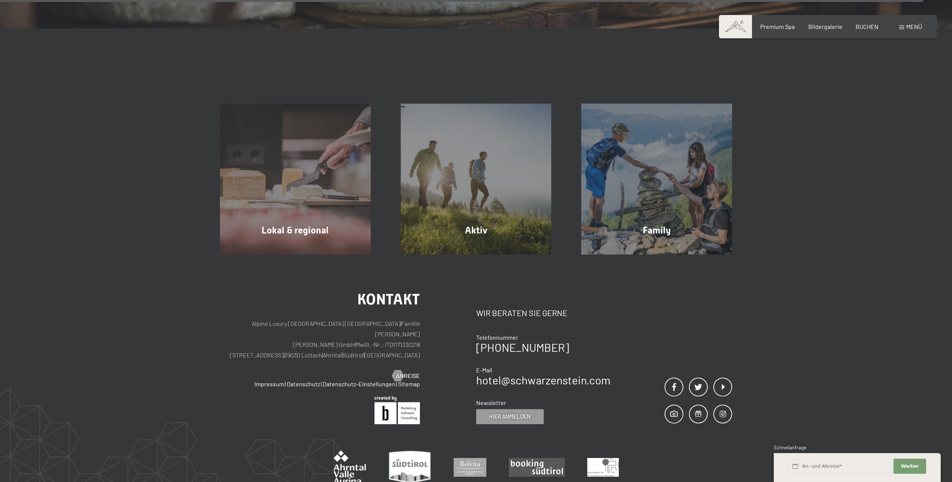 Image resolution: width=952 pixels, height=482 pixels. I want to click on span: Aktiv, so click(476, 230).